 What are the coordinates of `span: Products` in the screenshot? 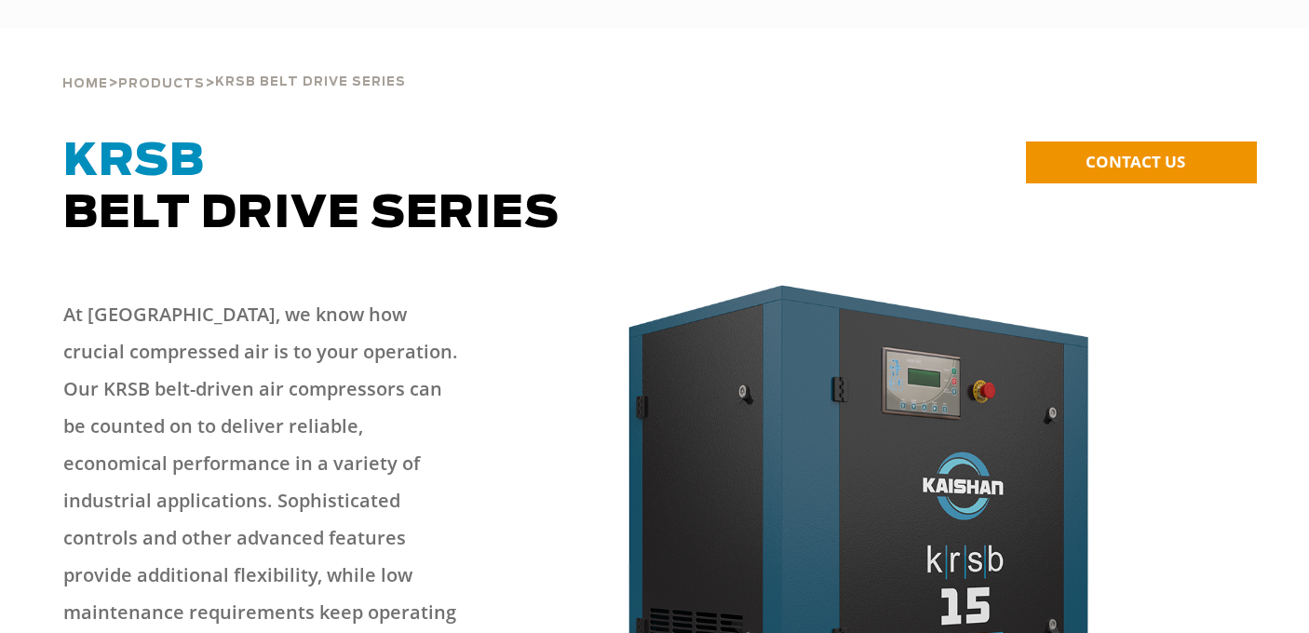 It's located at (161, 84).